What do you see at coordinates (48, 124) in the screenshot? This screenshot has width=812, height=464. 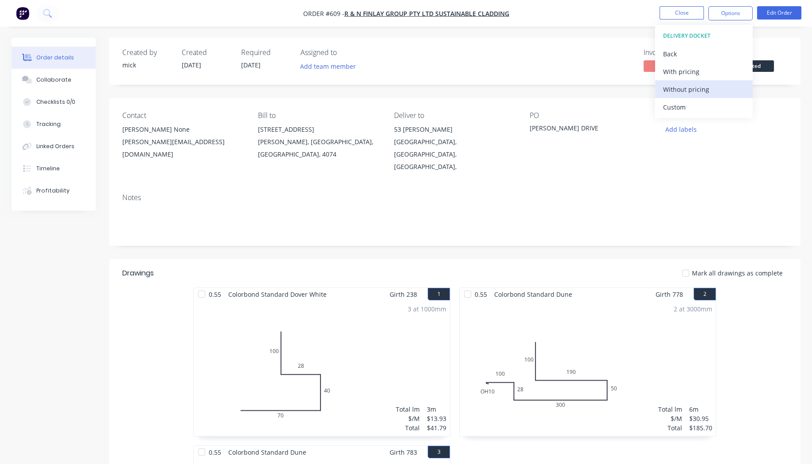 I see `div: Tracking` at bounding box center [48, 124].